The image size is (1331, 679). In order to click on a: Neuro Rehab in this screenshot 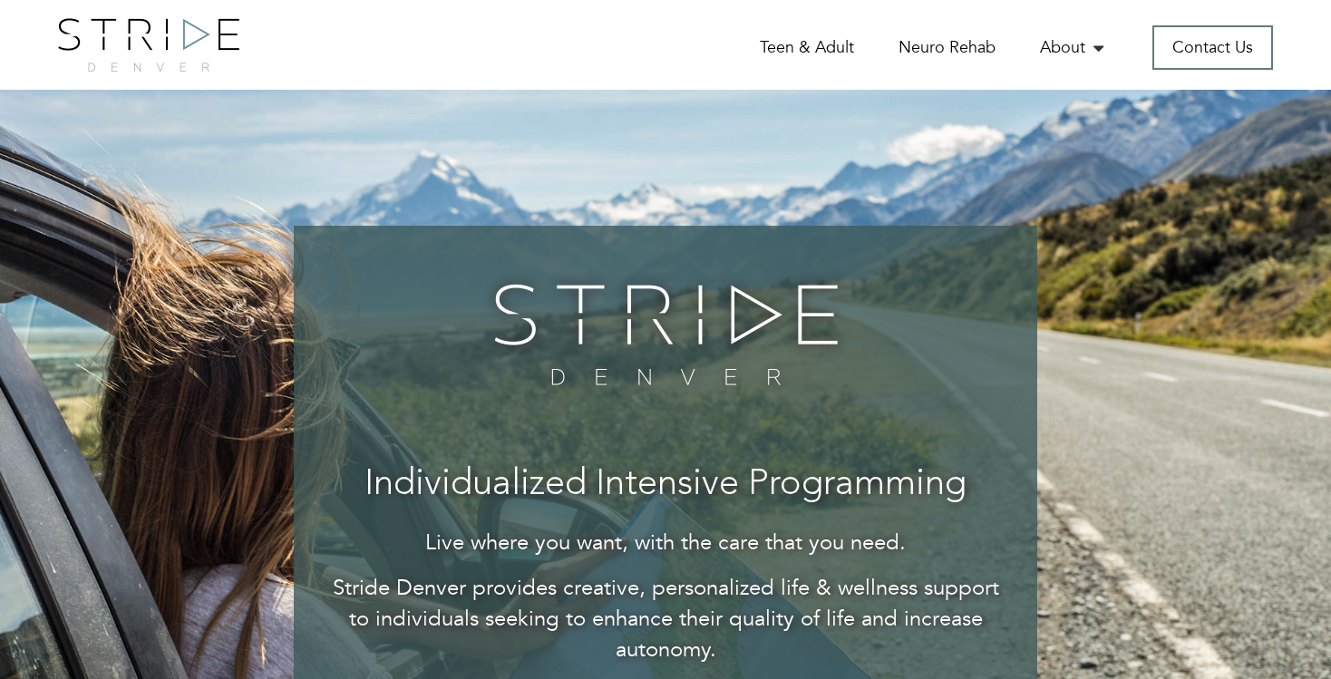, I will do `click(947, 47)`.